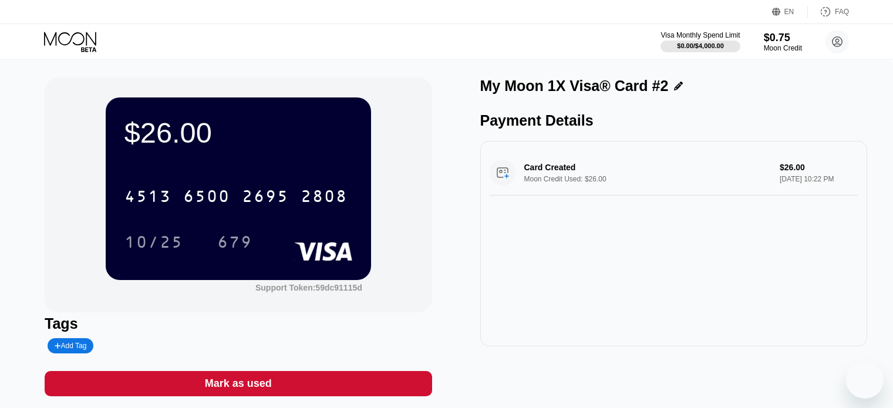 This screenshot has width=893, height=408. I want to click on div: My Moon 1X Visa® Card #2, so click(574, 86).